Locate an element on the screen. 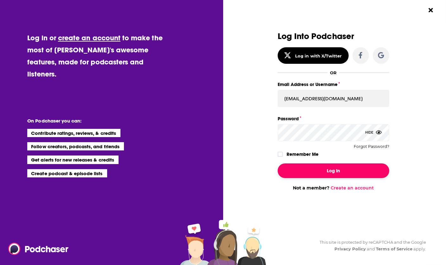 The width and height of the screenshot is (446, 265). div: Hide is located at coordinates (373, 132).